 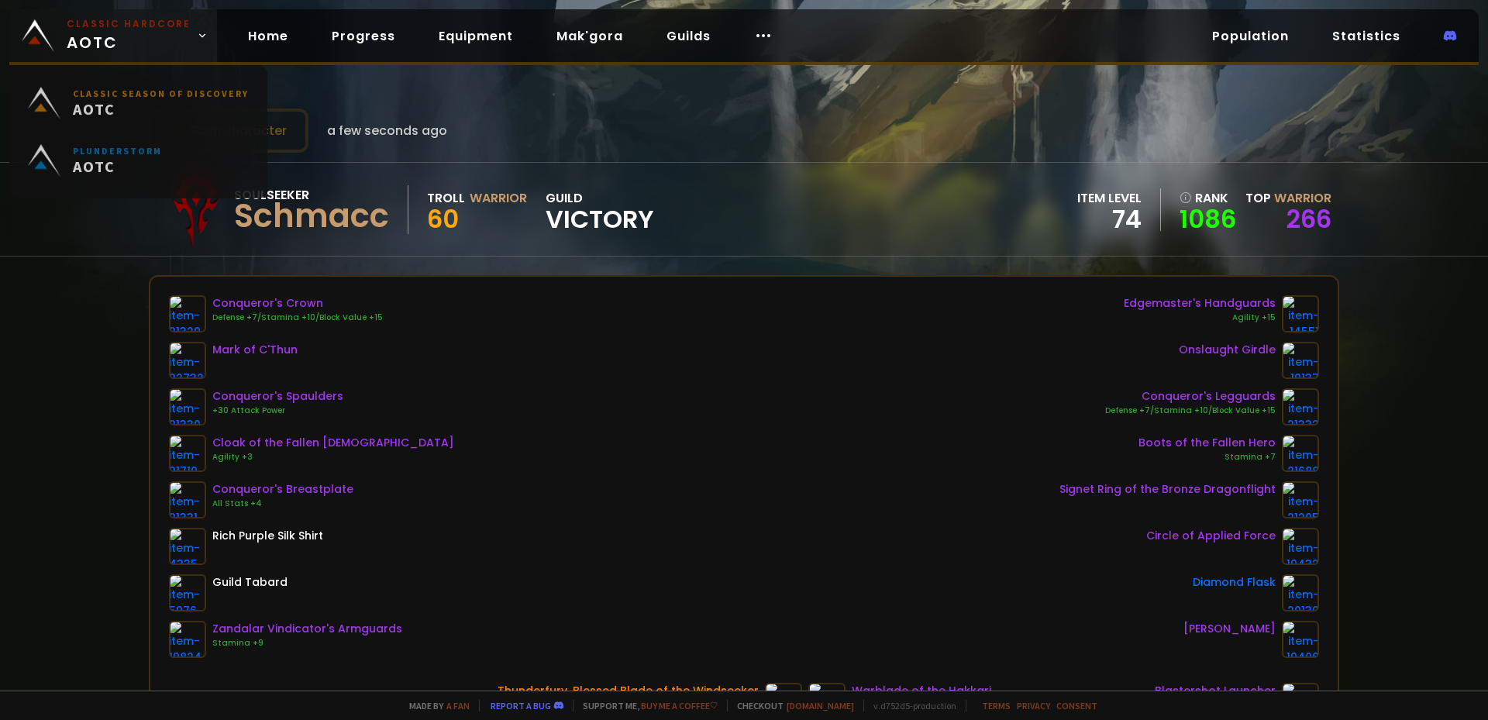 What do you see at coordinates (600, 209) in the screenshot?
I see `div: guild` at bounding box center [600, 209].